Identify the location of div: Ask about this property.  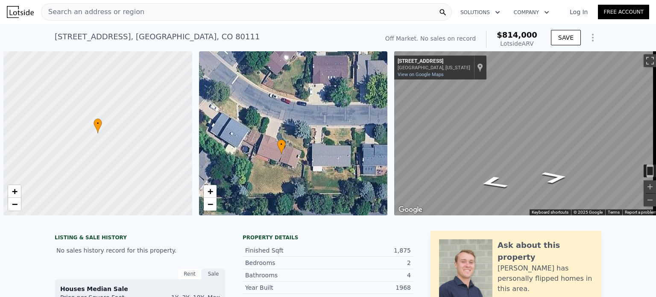
(545, 251).